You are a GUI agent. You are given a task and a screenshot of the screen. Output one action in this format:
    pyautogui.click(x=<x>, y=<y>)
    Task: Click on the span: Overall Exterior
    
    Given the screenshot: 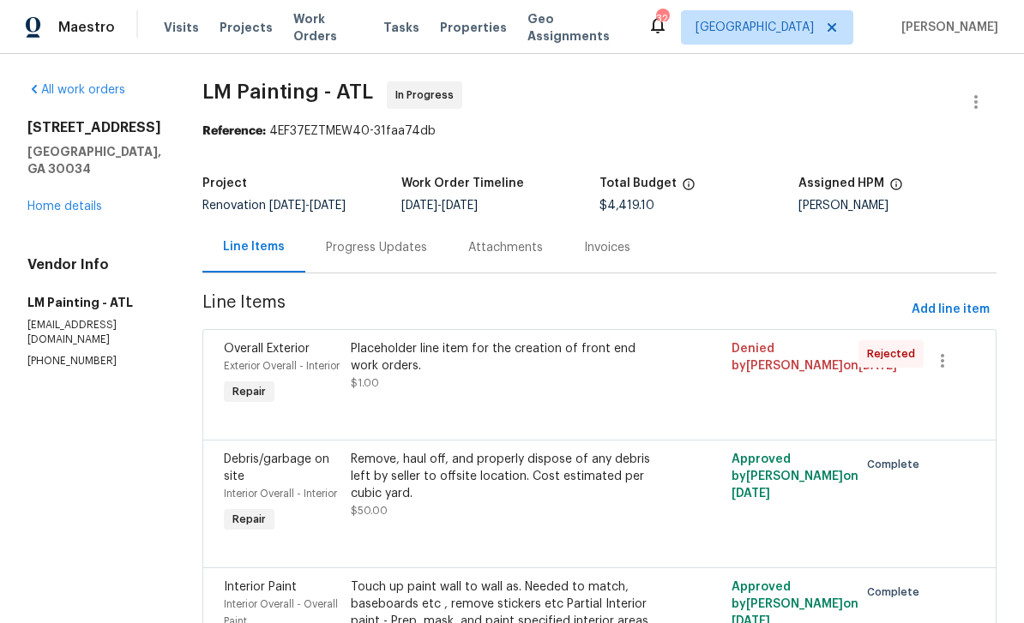 What is the action you would take?
    pyautogui.click(x=267, y=349)
    